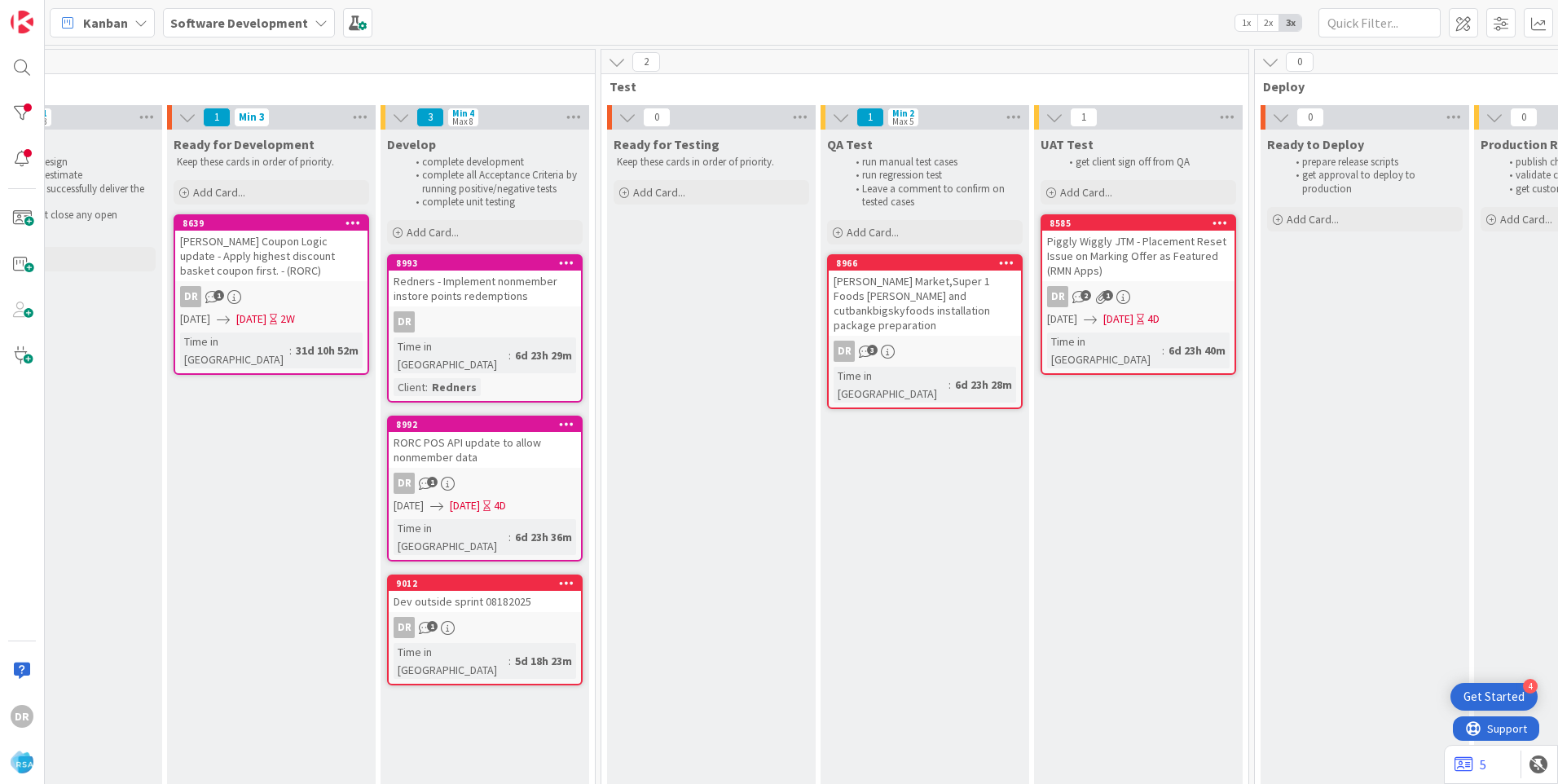  What do you see at coordinates (543, 537) in the screenshot?
I see `div: 6d 23h 36m` at bounding box center [543, 537].